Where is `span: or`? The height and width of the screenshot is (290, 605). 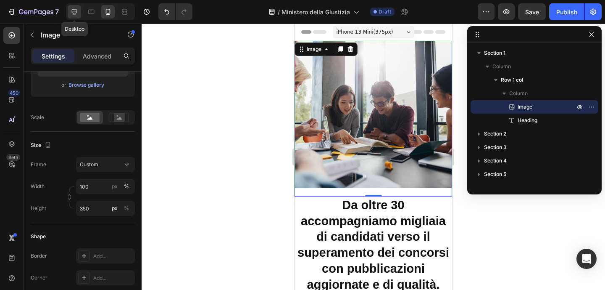 span: or is located at coordinates (64, 85).